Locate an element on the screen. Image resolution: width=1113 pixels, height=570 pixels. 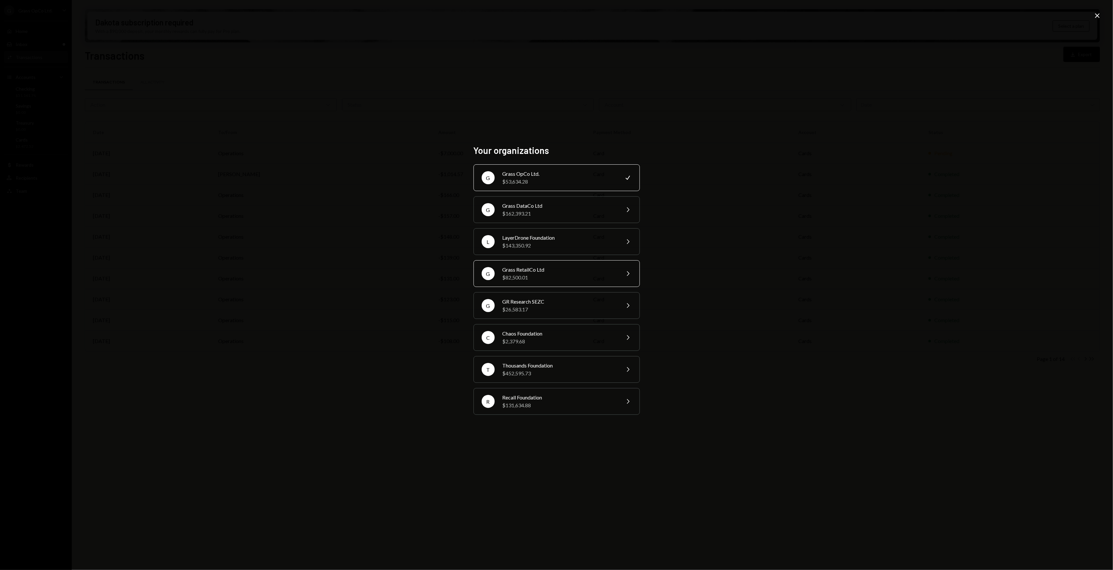
div: $82,500.01 is located at coordinates (559, 277).